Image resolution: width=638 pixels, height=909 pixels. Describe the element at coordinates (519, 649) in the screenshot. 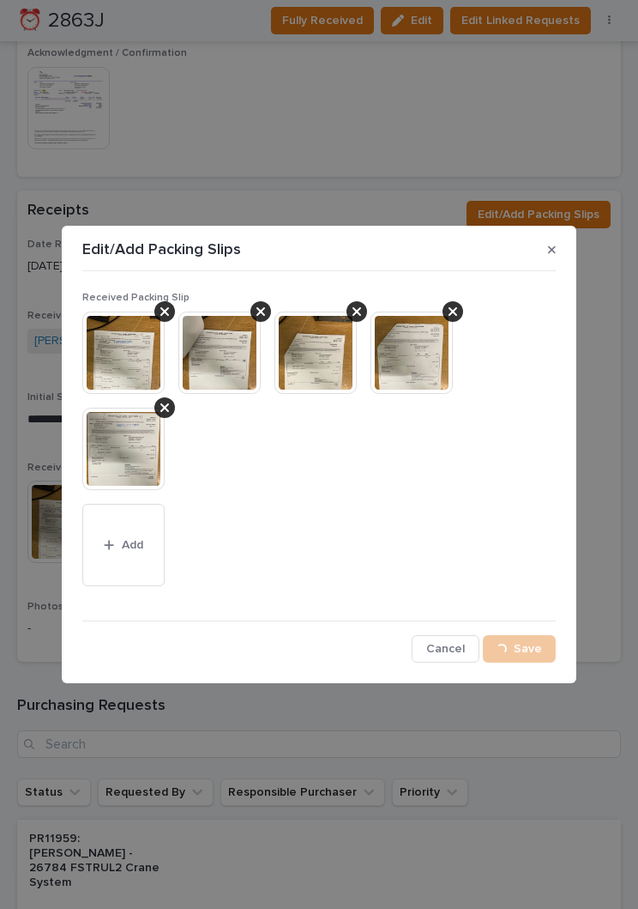

I see `button: Save` at that location.